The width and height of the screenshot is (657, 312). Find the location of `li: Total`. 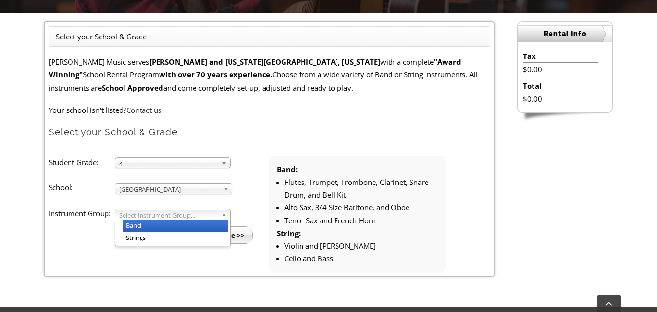

li: Total is located at coordinates (560, 86).